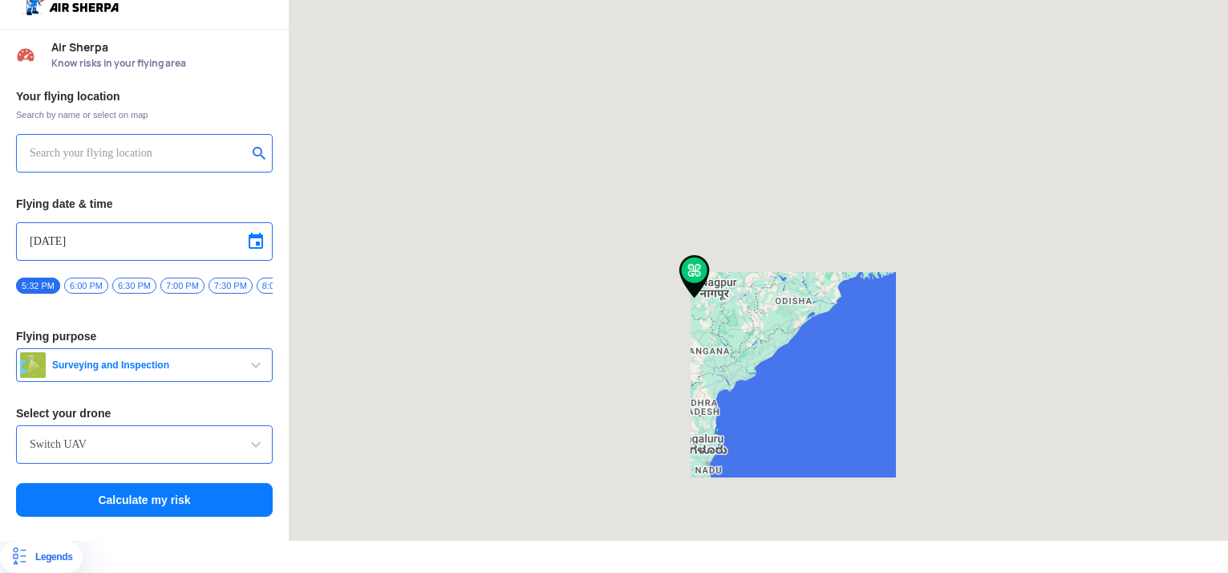 The image size is (1228, 573). What do you see at coordinates (162, 63) in the screenshot?
I see `span: Know risks in your flying area` at bounding box center [162, 63].